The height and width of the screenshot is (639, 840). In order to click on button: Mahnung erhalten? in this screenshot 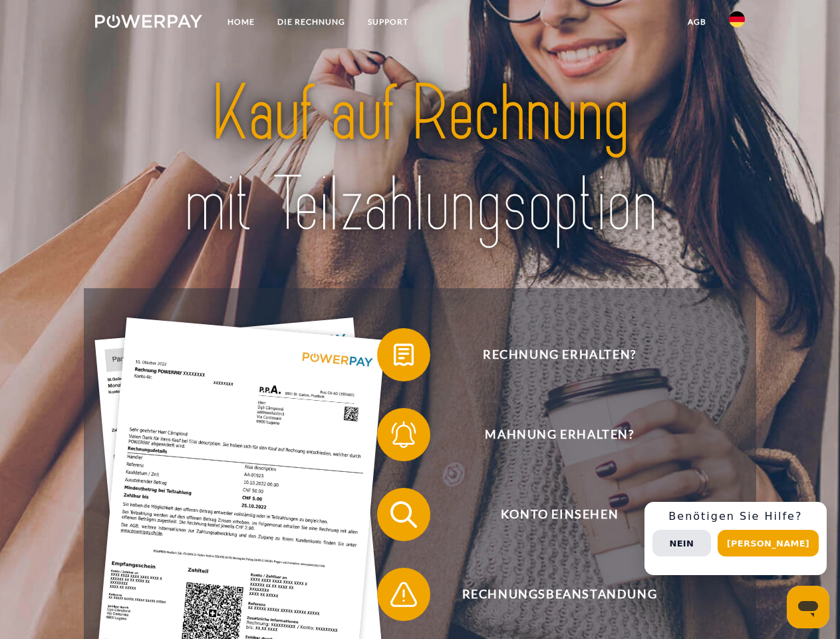, I will do `click(550, 434)`.